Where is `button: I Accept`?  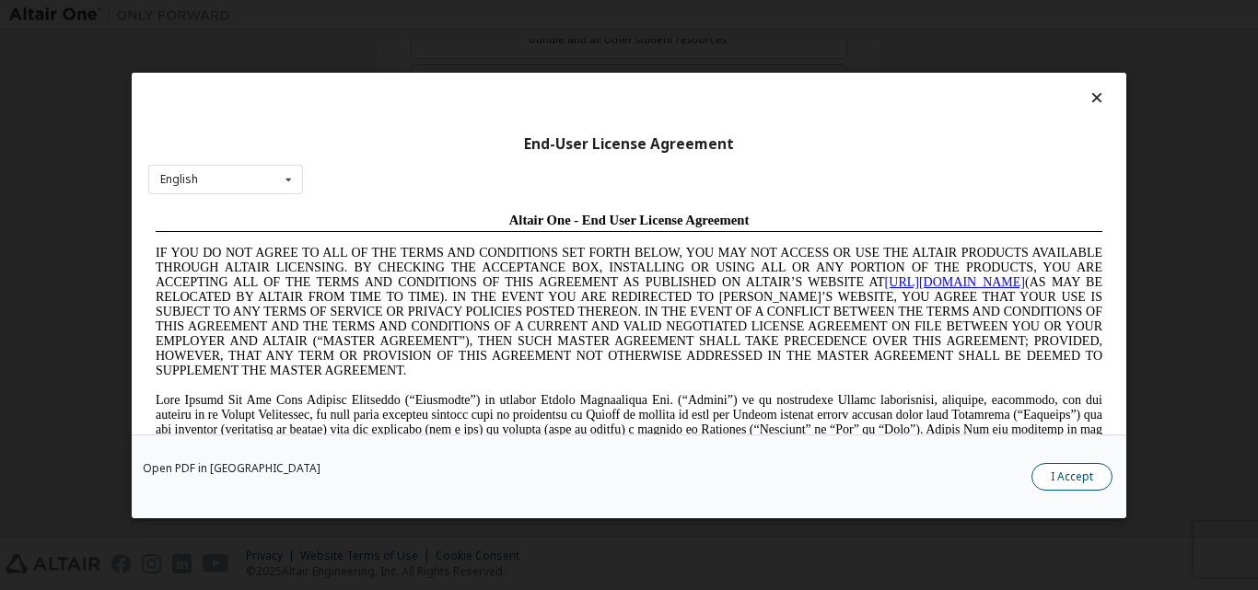 button: I Accept is located at coordinates (1072, 476).